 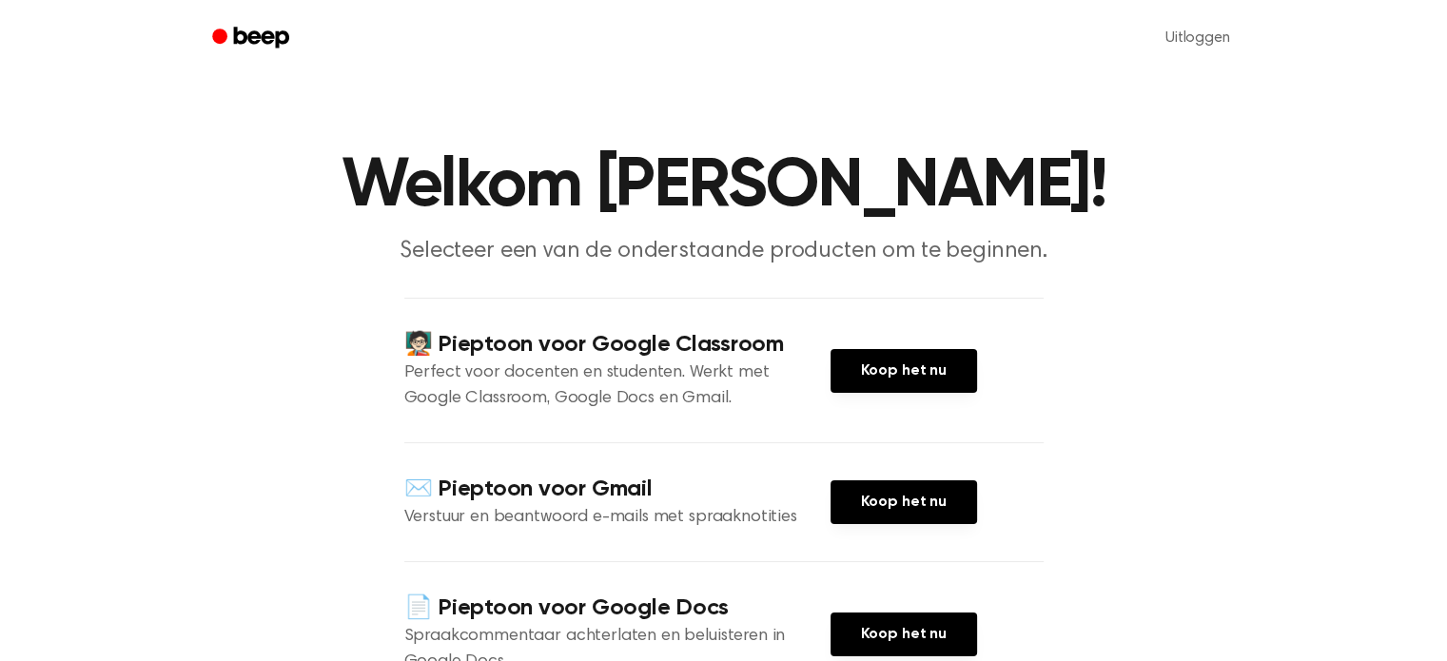 What do you see at coordinates (252, 38) in the screenshot?
I see `a: Piep` at bounding box center [252, 38].